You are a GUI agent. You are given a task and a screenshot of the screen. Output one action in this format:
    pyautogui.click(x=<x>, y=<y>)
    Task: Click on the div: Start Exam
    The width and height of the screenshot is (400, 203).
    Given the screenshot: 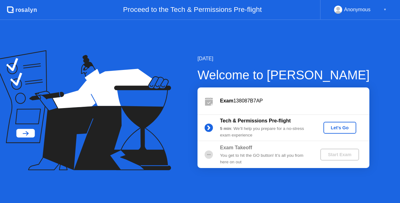 What is the action you would take?
    pyautogui.click(x=339, y=155)
    